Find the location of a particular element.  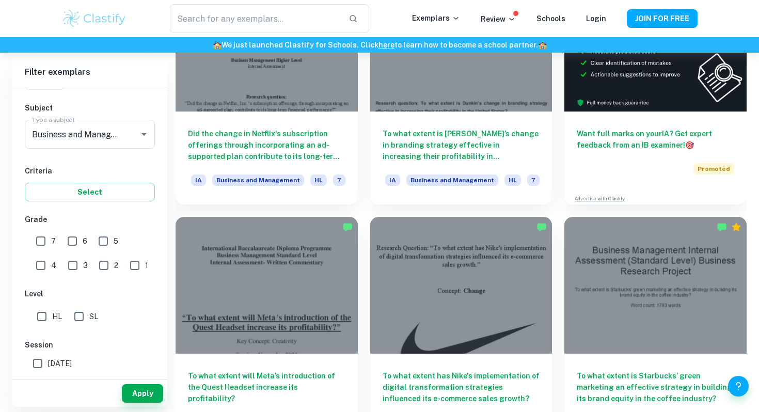

h6: To what extent will Meta’s introduction of the Quest Headset increase its profitability? is located at coordinates (266, 387).